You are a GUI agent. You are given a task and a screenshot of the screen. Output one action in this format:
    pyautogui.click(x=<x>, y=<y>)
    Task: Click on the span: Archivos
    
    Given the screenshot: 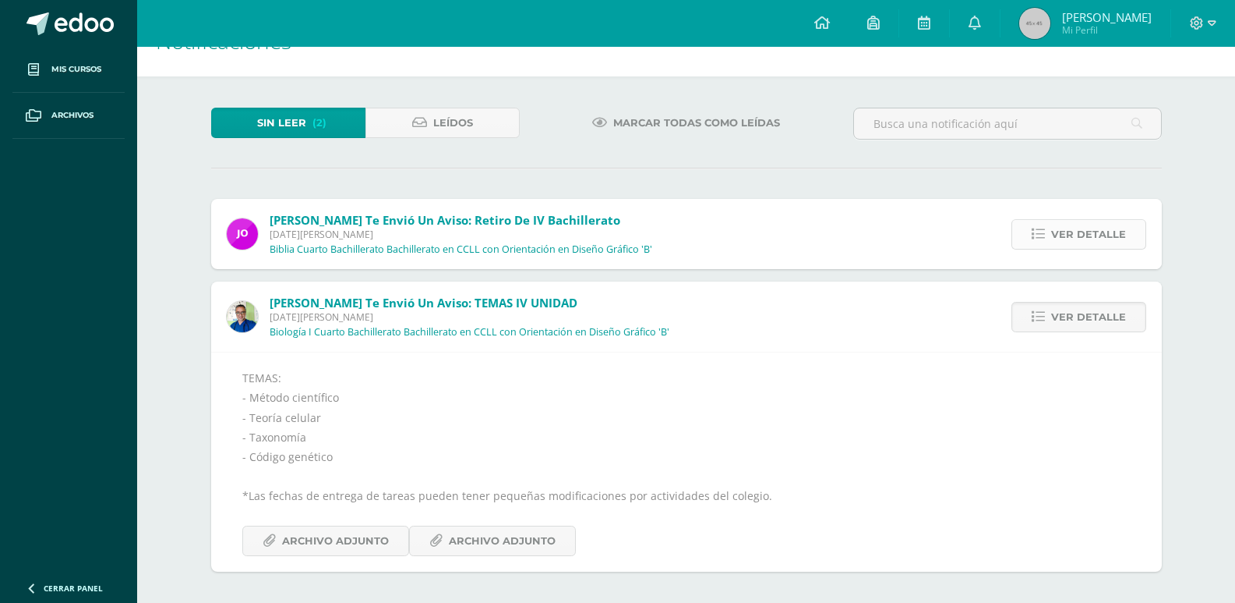 What is the action you would take?
    pyautogui.click(x=72, y=115)
    